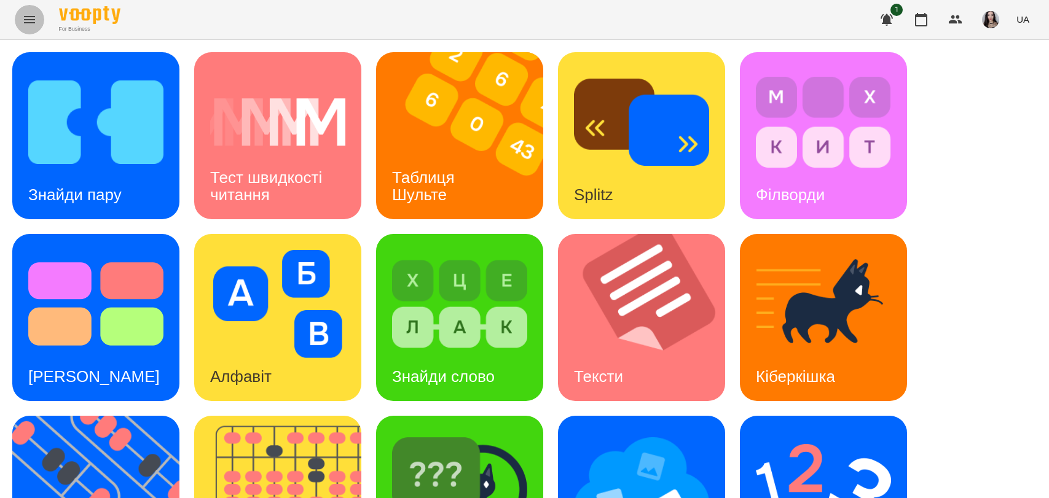 This screenshot has height=498, width=1049. What do you see at coordinates (460, 304) in the screenshot?
I see `img: Знайди слово` at bounding box center [460, 304].